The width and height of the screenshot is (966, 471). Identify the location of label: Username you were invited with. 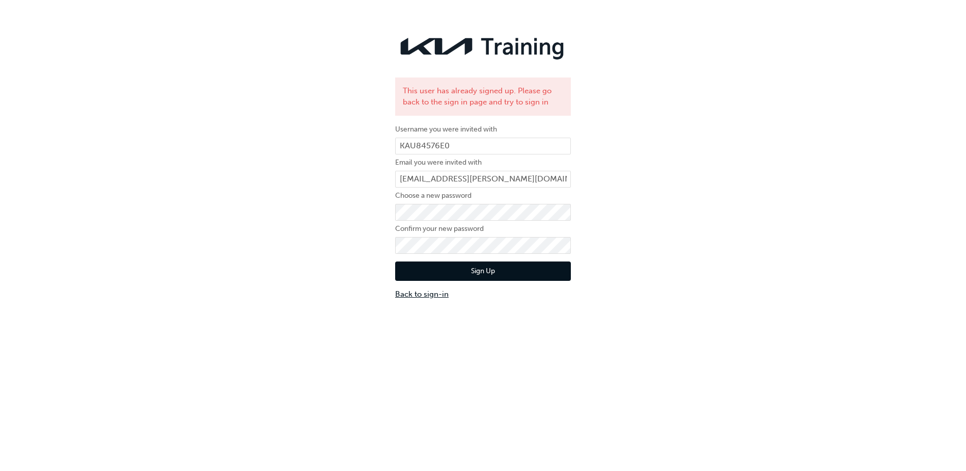
(483, 129).